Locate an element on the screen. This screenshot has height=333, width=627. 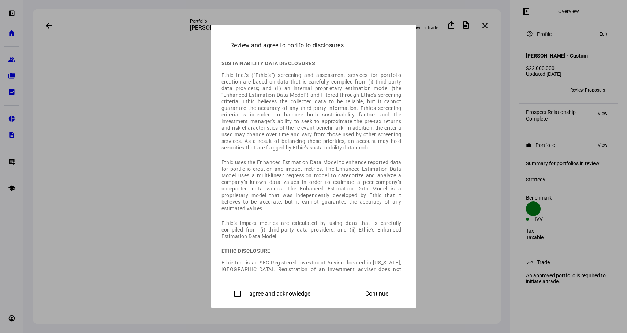
h2: Review and agree to portfolio disclosures is located at coordinates (314, 42).